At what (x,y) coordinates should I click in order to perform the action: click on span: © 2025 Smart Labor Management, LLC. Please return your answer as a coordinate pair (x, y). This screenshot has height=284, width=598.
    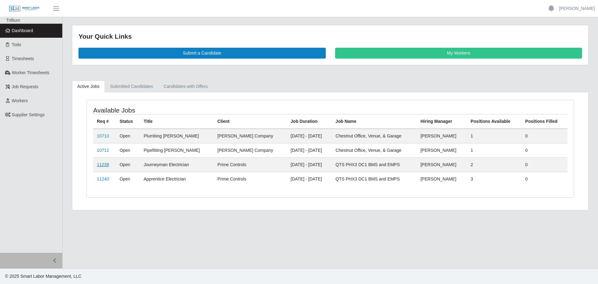
    Looking at the image, I should click on (43, 276).